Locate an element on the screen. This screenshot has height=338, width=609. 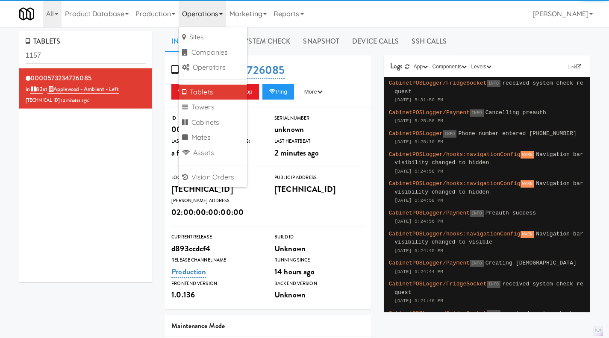
div: 0000573234726085 is located at coordinates (216, 129).